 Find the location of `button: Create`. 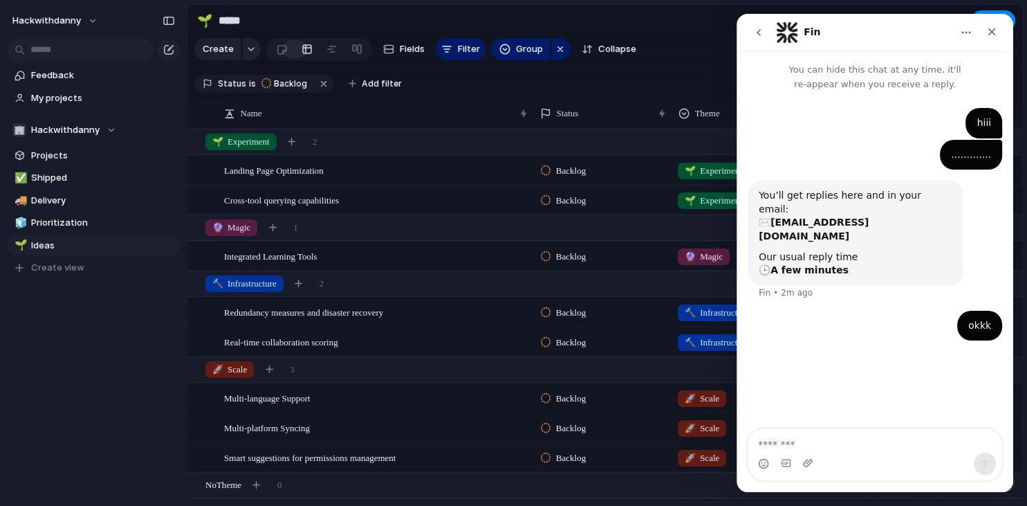

button: Create is located at coordinates (217, 49).